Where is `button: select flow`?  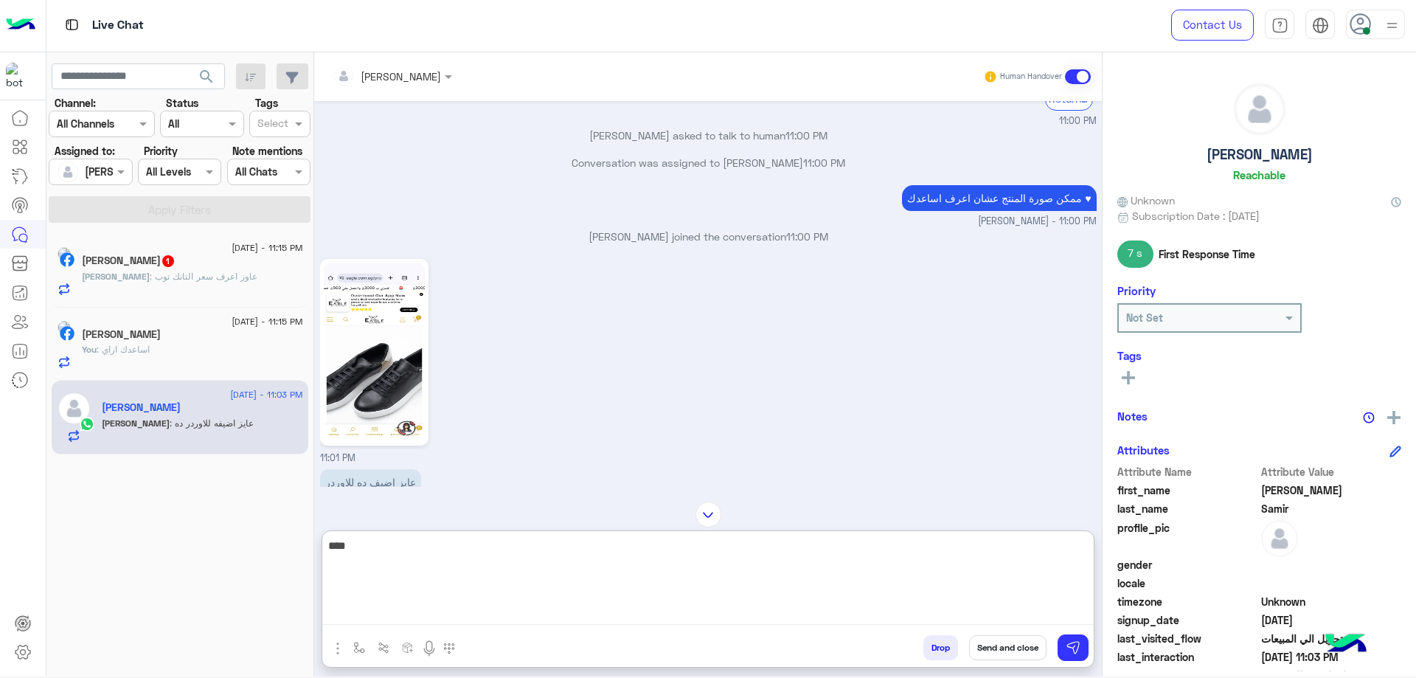 button: select flow is located at coordinates (359, 647).